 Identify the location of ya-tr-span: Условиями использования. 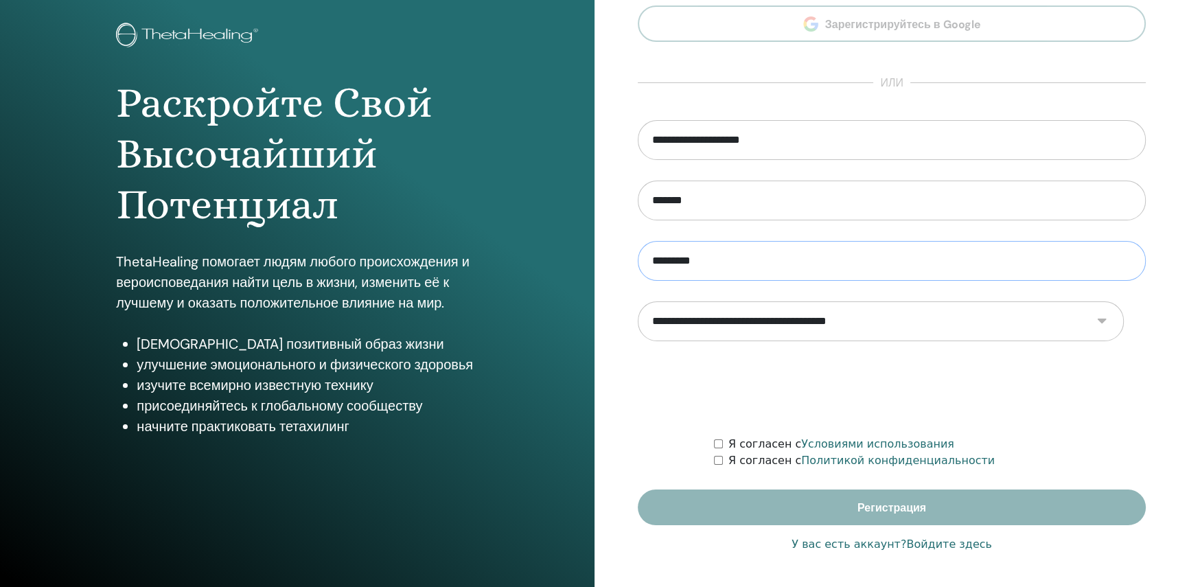
(877, 443).